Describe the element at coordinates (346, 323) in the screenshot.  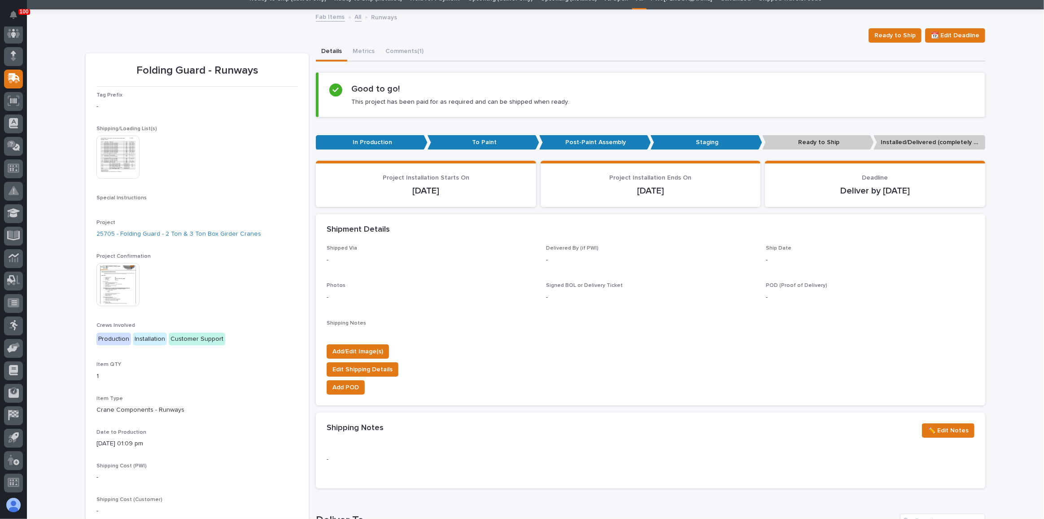
I see `span: Shipping Notes` at that location.